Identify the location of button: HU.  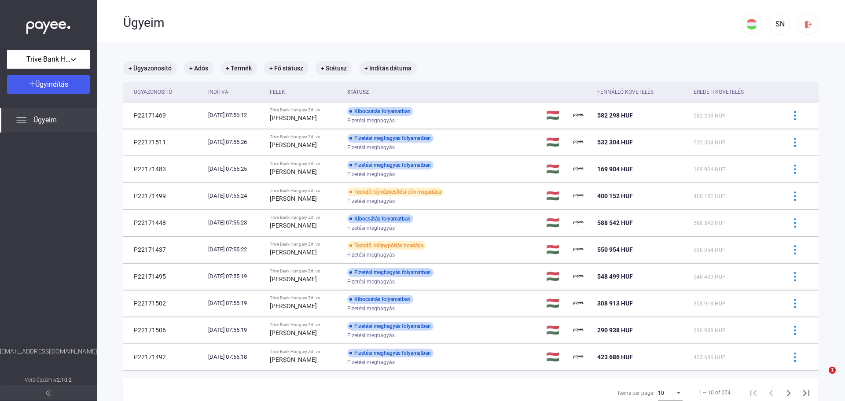
(751, 24).